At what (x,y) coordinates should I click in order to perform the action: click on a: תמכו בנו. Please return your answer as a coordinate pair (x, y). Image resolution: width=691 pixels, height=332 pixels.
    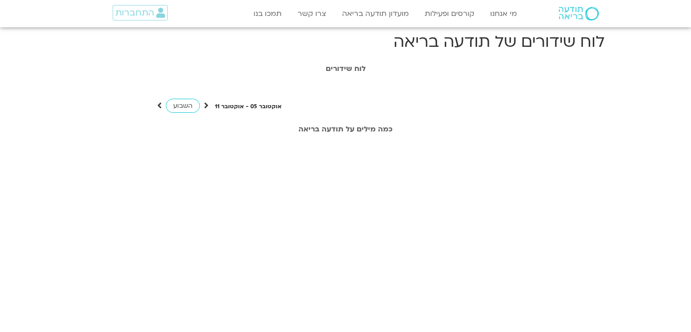
    Looking at the image, I should click on (268, 14).